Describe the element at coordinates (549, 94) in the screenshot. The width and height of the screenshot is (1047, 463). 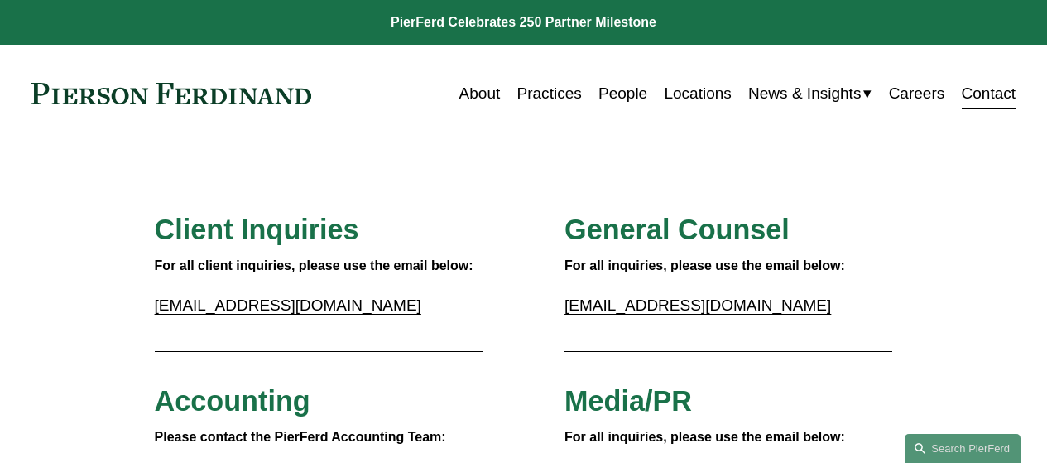
I see `a: Practices` at that location.